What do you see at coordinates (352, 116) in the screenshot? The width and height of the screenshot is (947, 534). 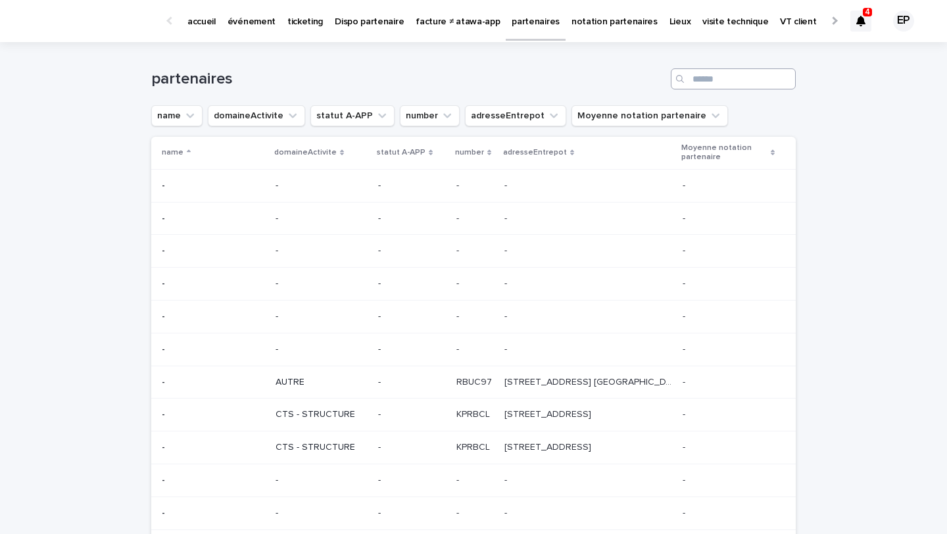 I see `button: statut A-APP` at bounding box center [352, 116].